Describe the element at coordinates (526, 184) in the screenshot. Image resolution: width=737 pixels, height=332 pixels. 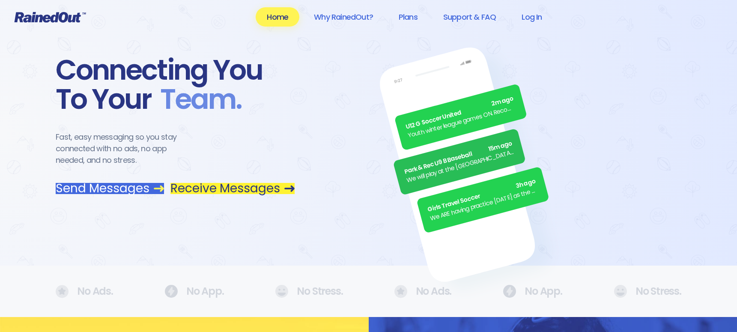
I see `span: 3h ago` at that location.